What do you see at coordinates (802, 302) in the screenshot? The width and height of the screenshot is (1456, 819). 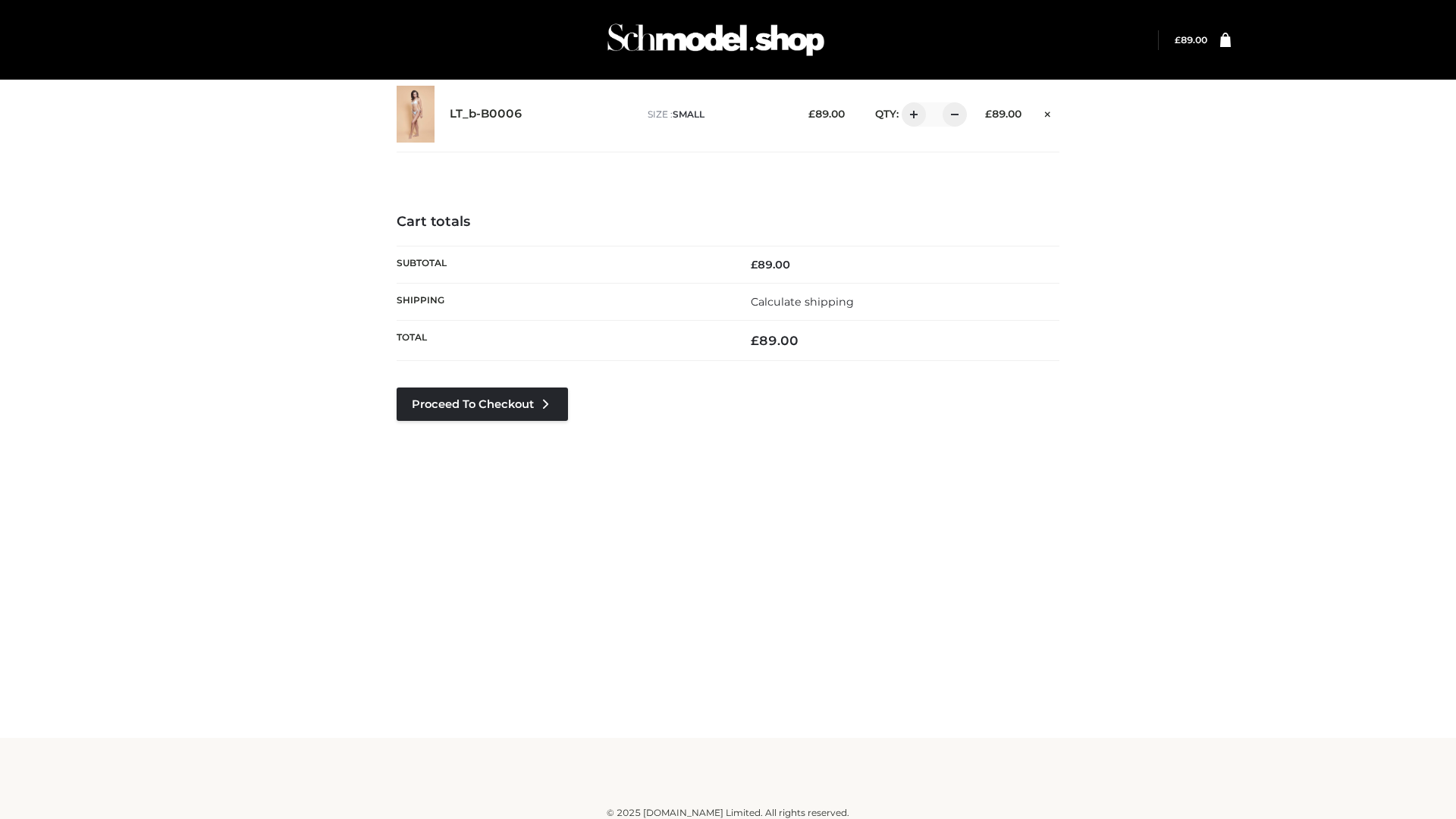 I see `a: Calculate shipping` at bounding box center [802, 302].